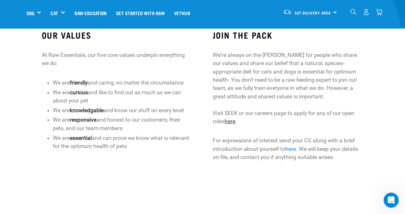 The width and height of the screenshot is (405, 214). I want to click on li: We are and can prove we know what is relevant for the optimum health of pets, so click(122, 142).